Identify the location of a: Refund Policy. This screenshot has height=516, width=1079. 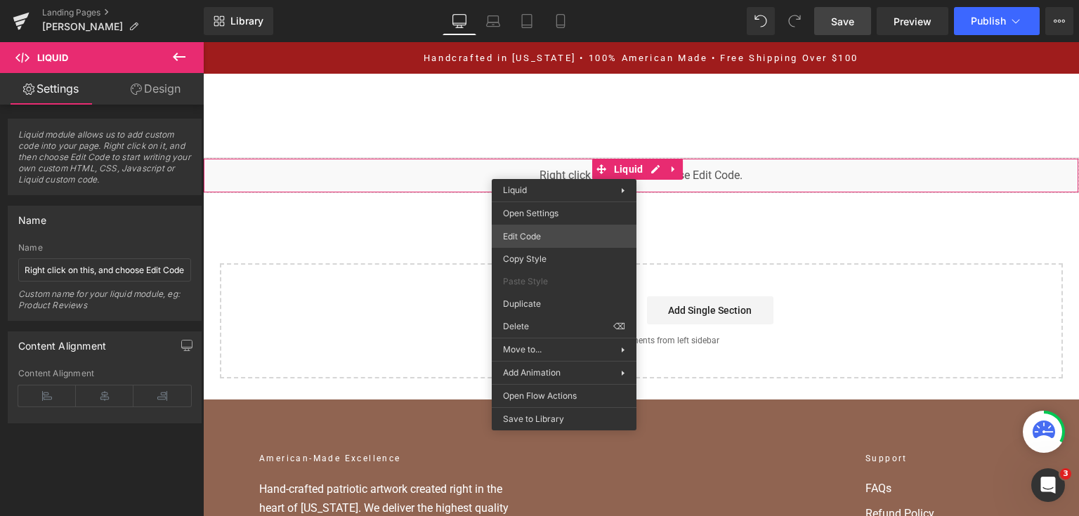
(741, 472).